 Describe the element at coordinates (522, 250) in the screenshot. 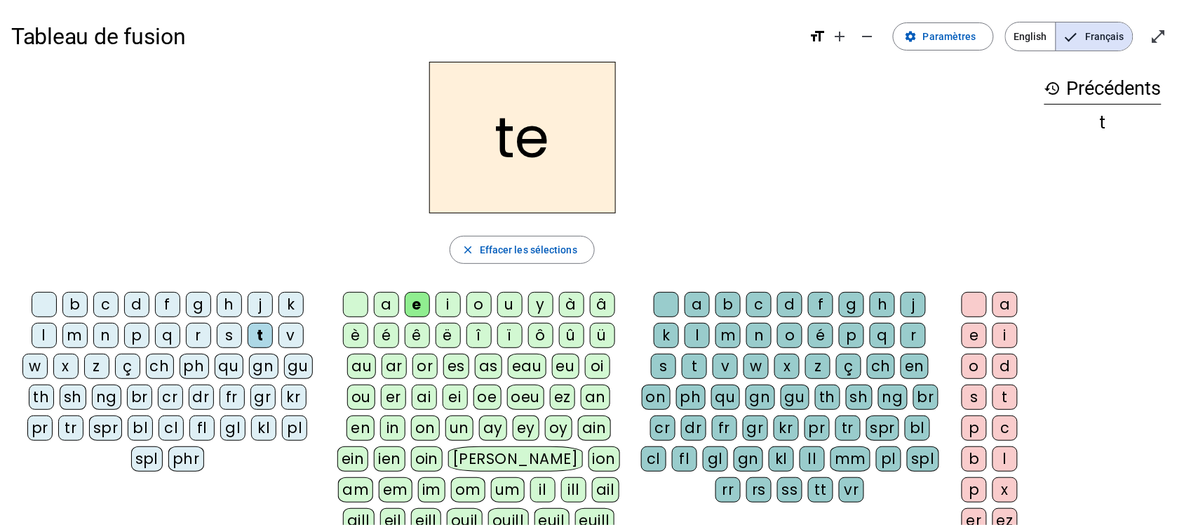

I see `button: Effacer les sélections` at that location.